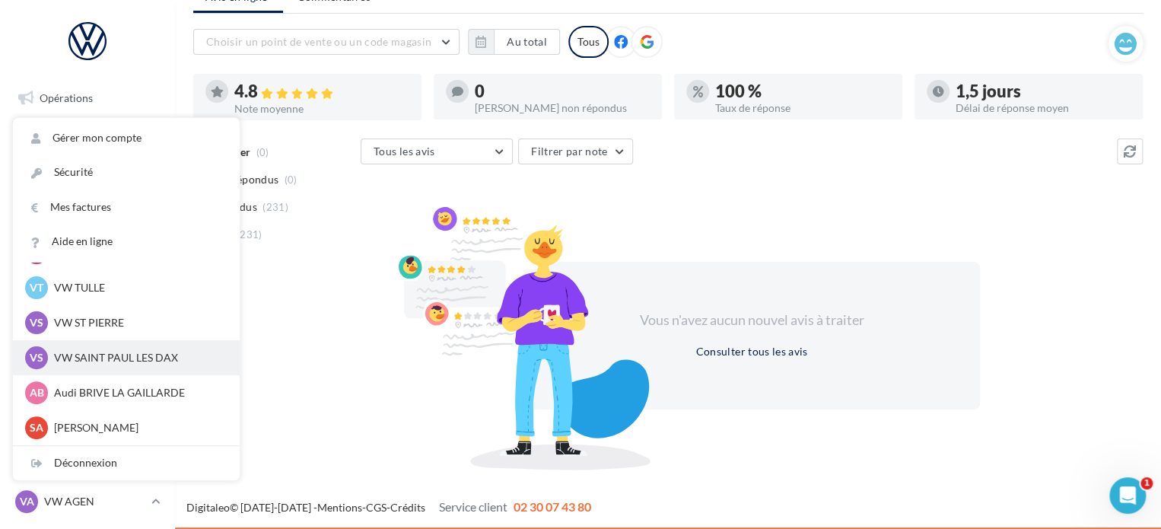 This screenshot has height=529, width=1161. Describe the element at coordinates (37, 288) in the screenshot. I see `span: VT` at that location.